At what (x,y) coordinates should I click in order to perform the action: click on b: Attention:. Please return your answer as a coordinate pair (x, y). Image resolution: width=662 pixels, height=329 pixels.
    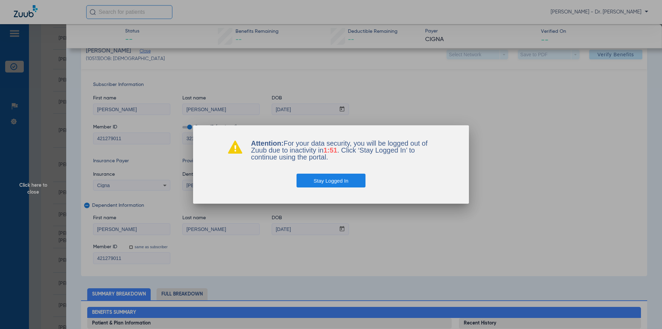
    Looking at the image, I should click on (267, 143).